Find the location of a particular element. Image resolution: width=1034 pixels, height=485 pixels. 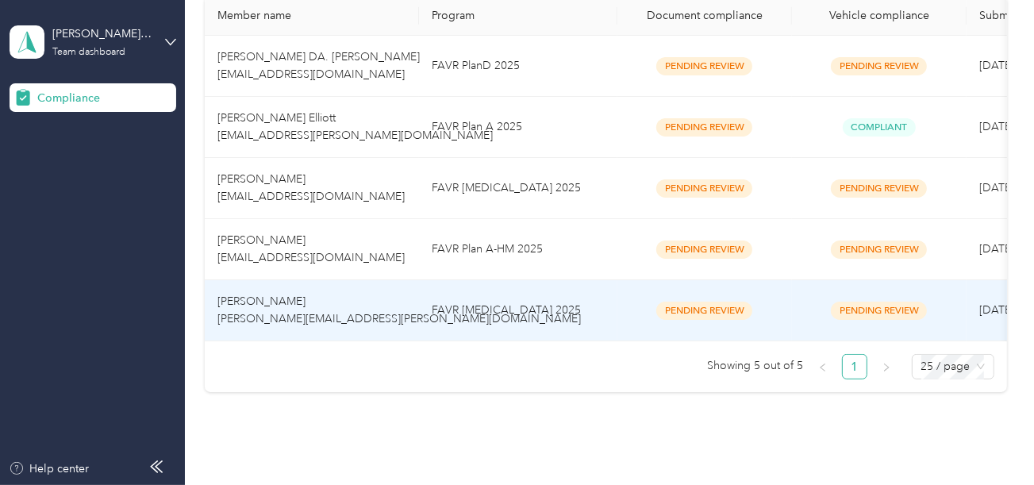

button: right is located at coordinates (887, 367).